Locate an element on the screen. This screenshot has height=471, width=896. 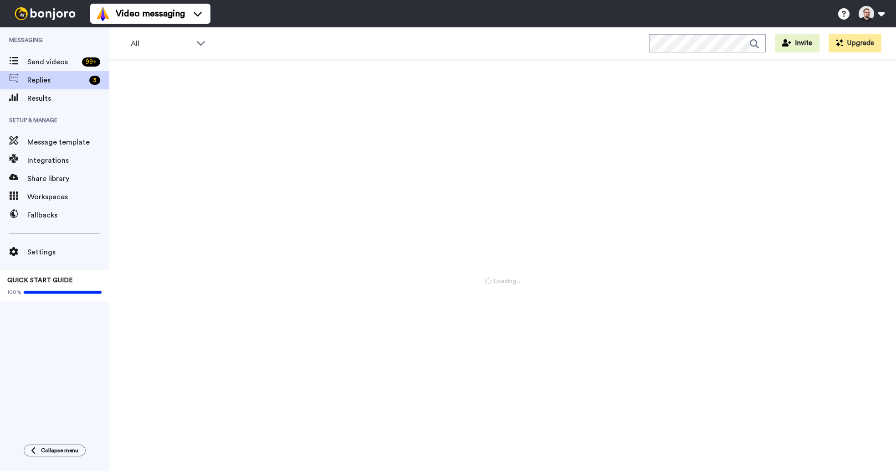
span: QUICK START GUIDE is located at coordinates (40, 280).